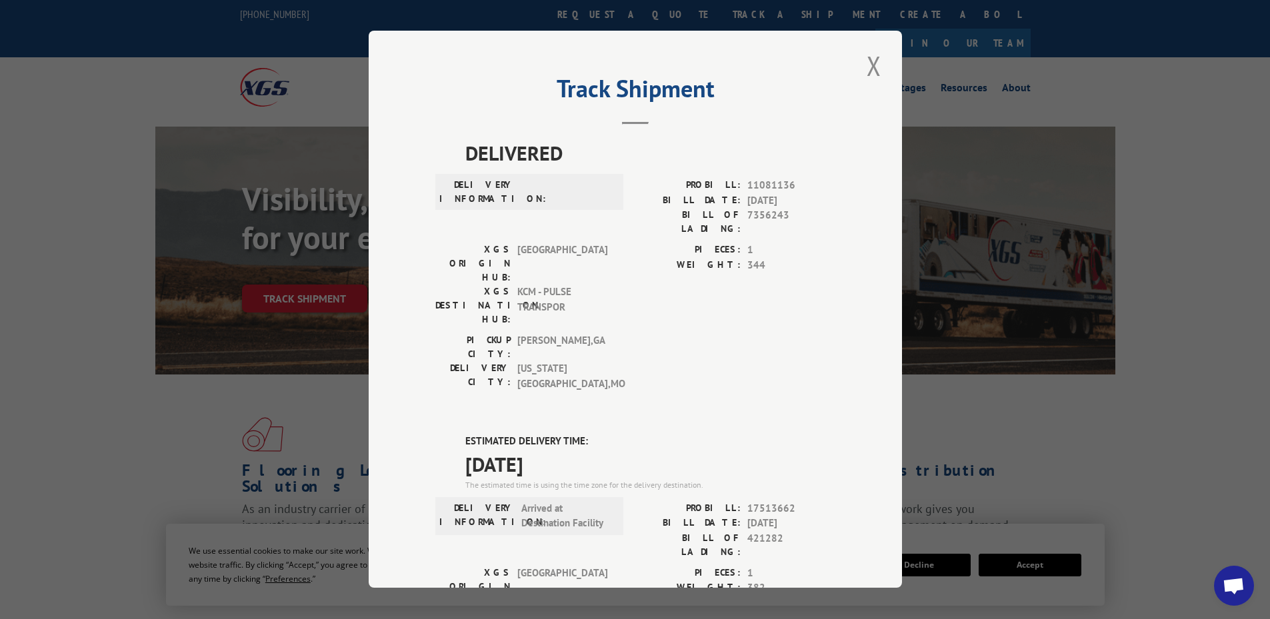 This screenshot has width=1270, height=619. Describe the element at coordinates (874, 65) in the screenshot. I see `button: Close modal` at that location.